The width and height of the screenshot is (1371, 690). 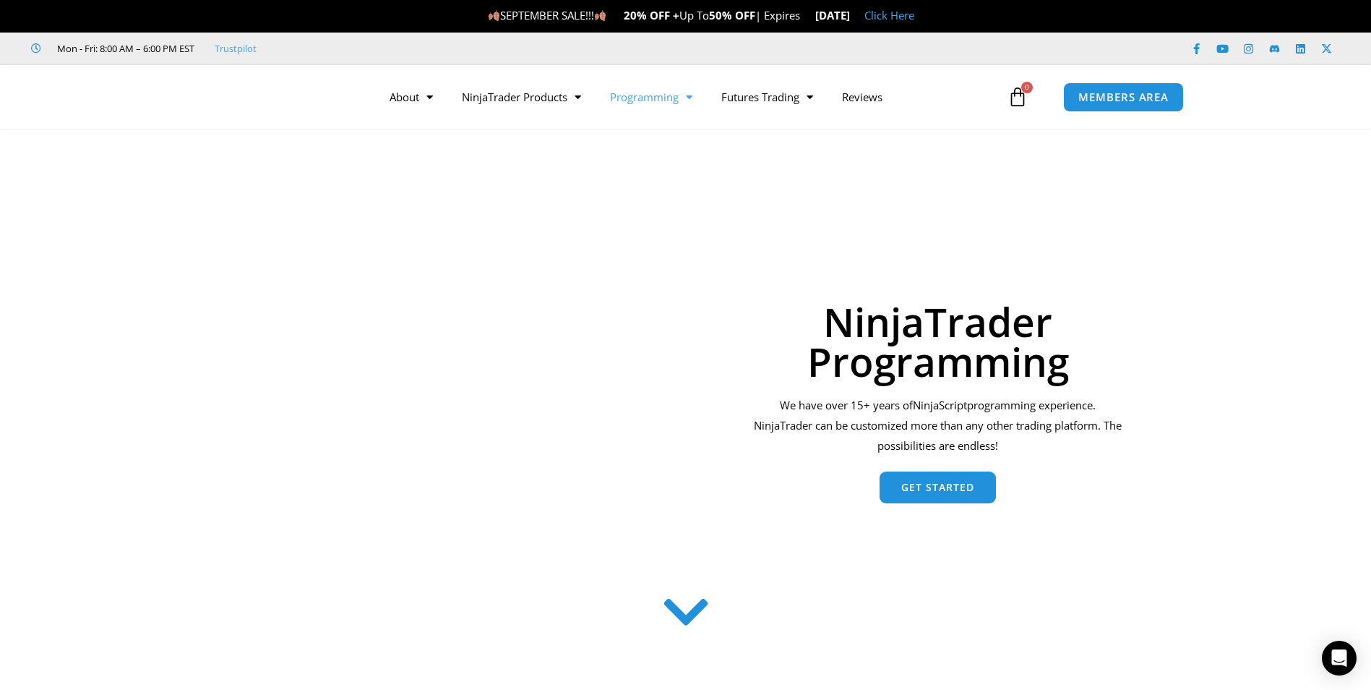 I want to click on a: MEMBERS AREA, so click(x=1123, y=97).